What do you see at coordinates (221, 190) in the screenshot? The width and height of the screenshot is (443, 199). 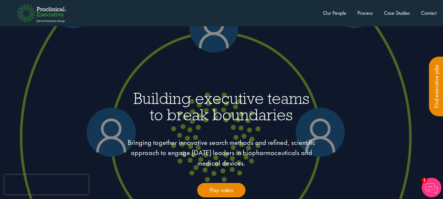 I see `a: Play video` at bounding box center [221, 190].